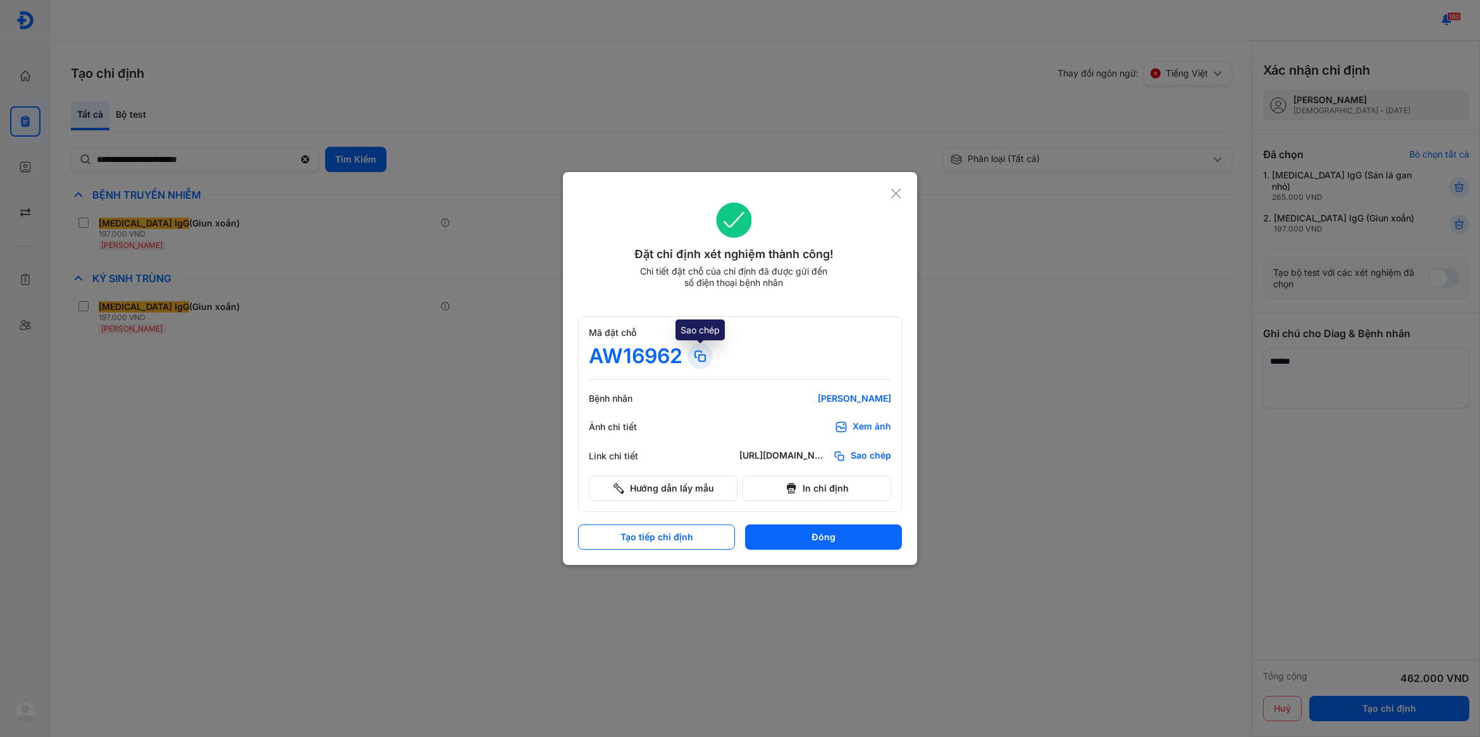  What do you see at coordinates (627, 398) in the screenshot?
I see `div: Bệnh nhân` at bounding box center [627, 398].